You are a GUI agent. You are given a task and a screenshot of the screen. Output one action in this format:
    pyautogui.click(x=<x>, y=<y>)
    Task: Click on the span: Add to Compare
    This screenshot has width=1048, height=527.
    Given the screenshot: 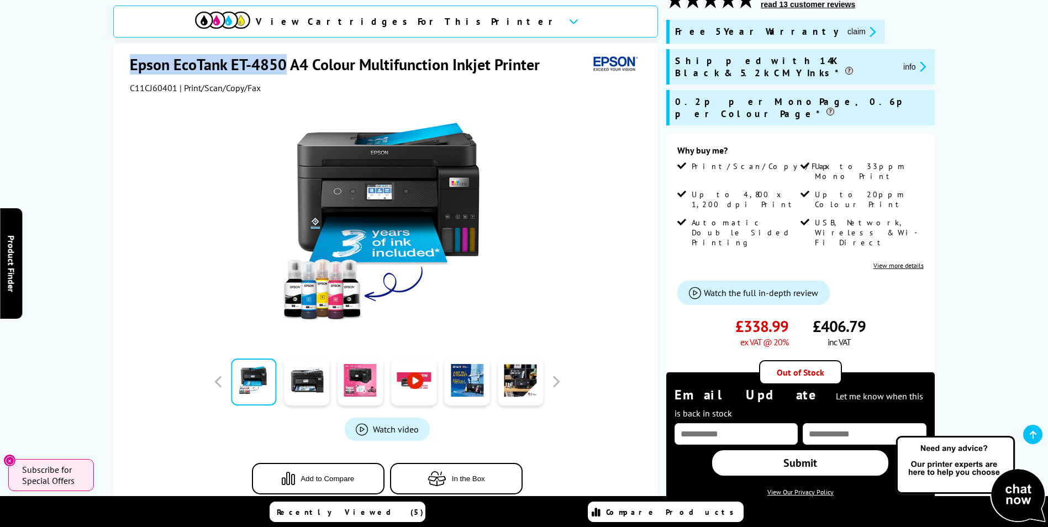 What is the action you would take?
    pyautogui.click(x=327, y=479)
    